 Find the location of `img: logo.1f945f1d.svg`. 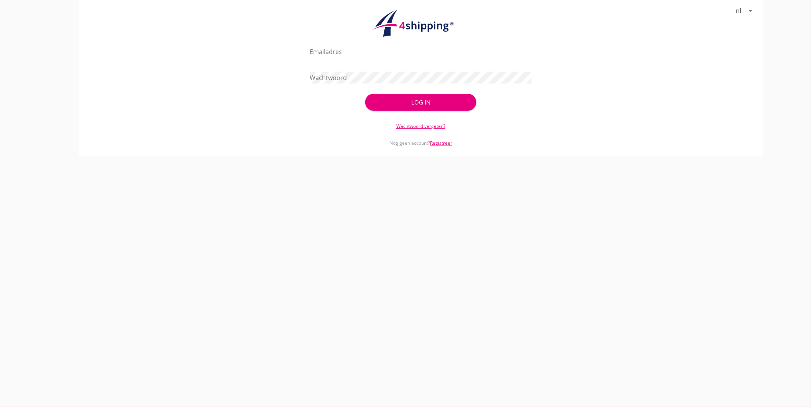

img: logo.1f945f1d.svg is located at coordinates (421, 23).